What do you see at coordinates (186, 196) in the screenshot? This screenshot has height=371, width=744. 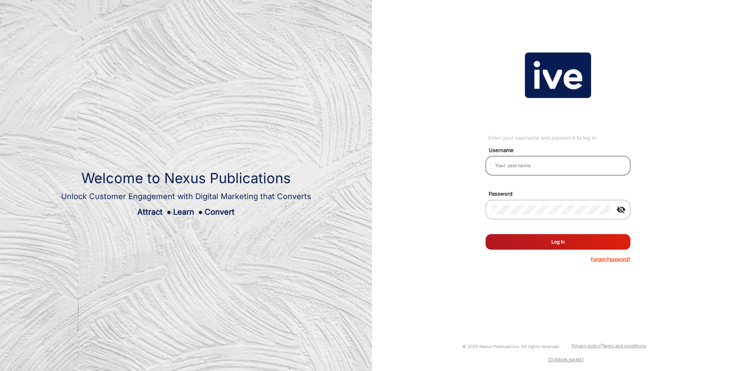 I see `div: Unlock Customer Engagement with Digital Marketing that Converts` at bounding box center [186, 196].